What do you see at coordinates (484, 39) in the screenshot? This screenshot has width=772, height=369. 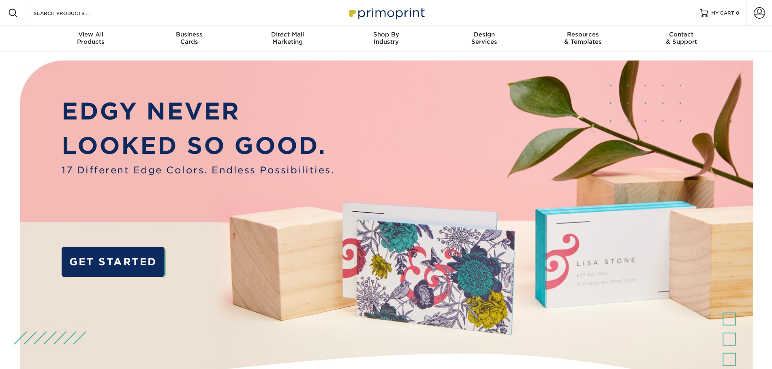 I see `a: DesignServices` at bounding box center [484, 39].